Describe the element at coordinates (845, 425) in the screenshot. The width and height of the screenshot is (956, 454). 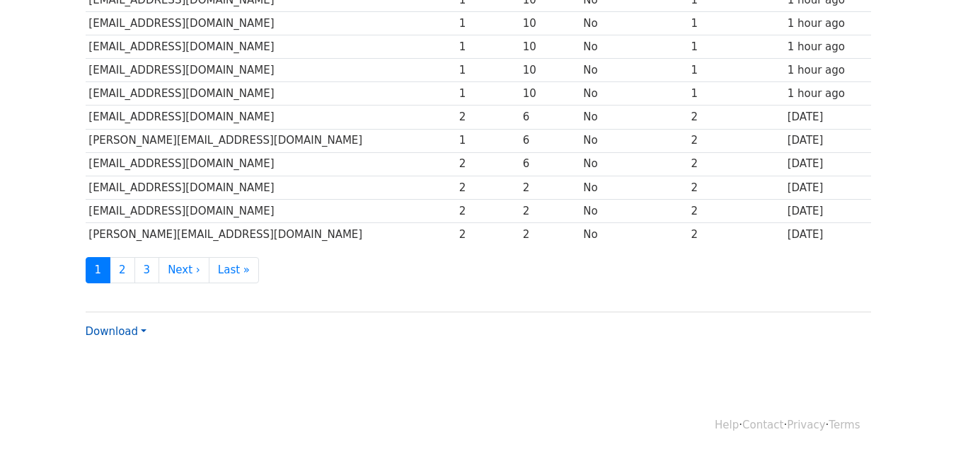
I see `a: Terms` at that location.